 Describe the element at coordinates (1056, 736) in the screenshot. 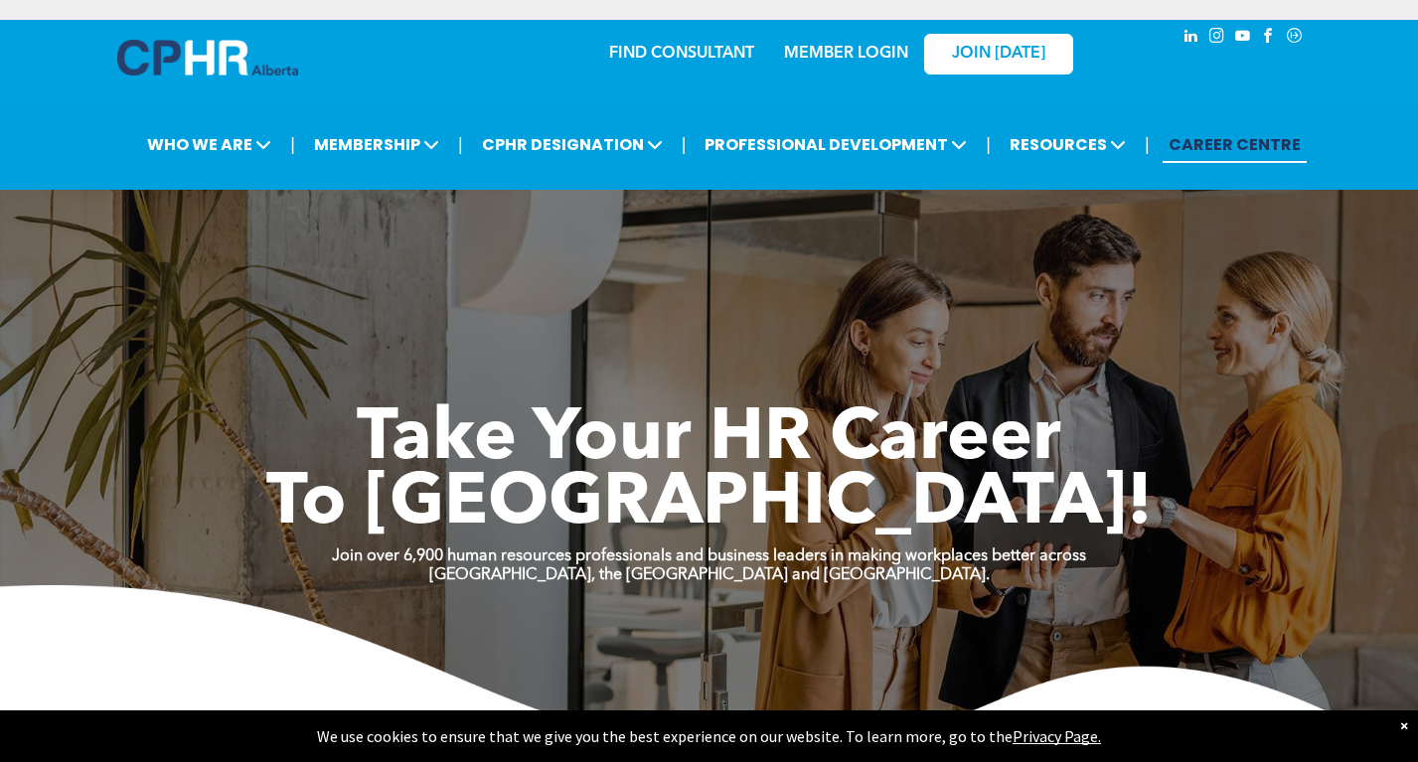

I see `a: Privacy Page.` at that location.